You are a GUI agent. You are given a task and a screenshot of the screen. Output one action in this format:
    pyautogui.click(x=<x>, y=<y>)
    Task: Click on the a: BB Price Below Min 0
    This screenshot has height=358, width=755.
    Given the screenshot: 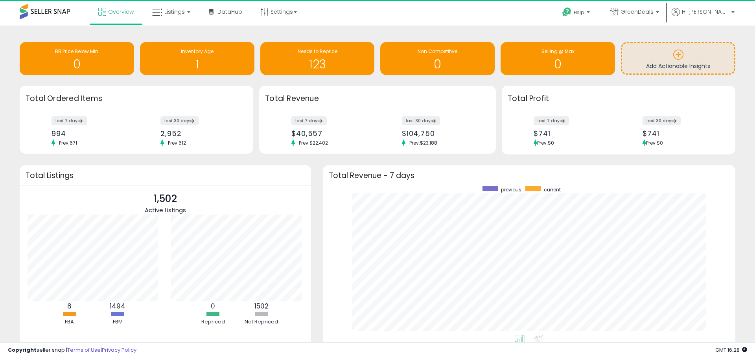 What is the action you would take?
    pyautogui.click(x=77, y=59)
    